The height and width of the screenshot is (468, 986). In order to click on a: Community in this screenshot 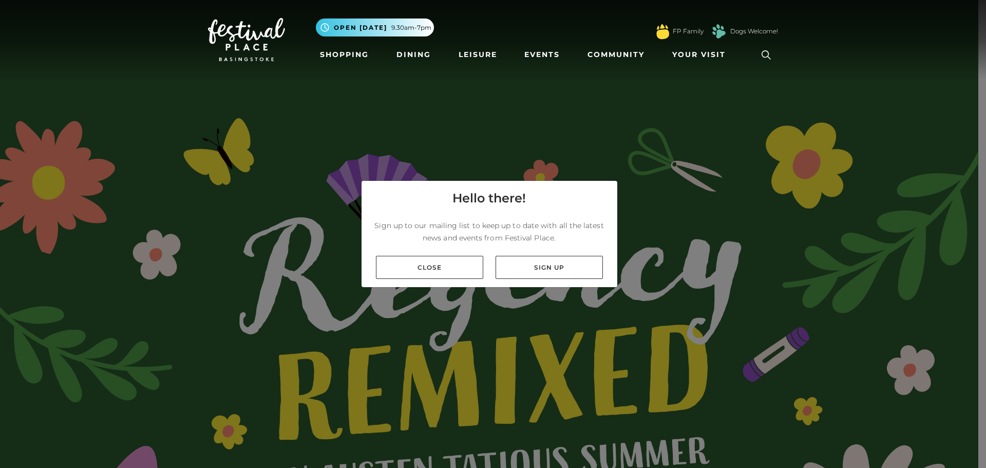, I will do `click(616, 54)`.